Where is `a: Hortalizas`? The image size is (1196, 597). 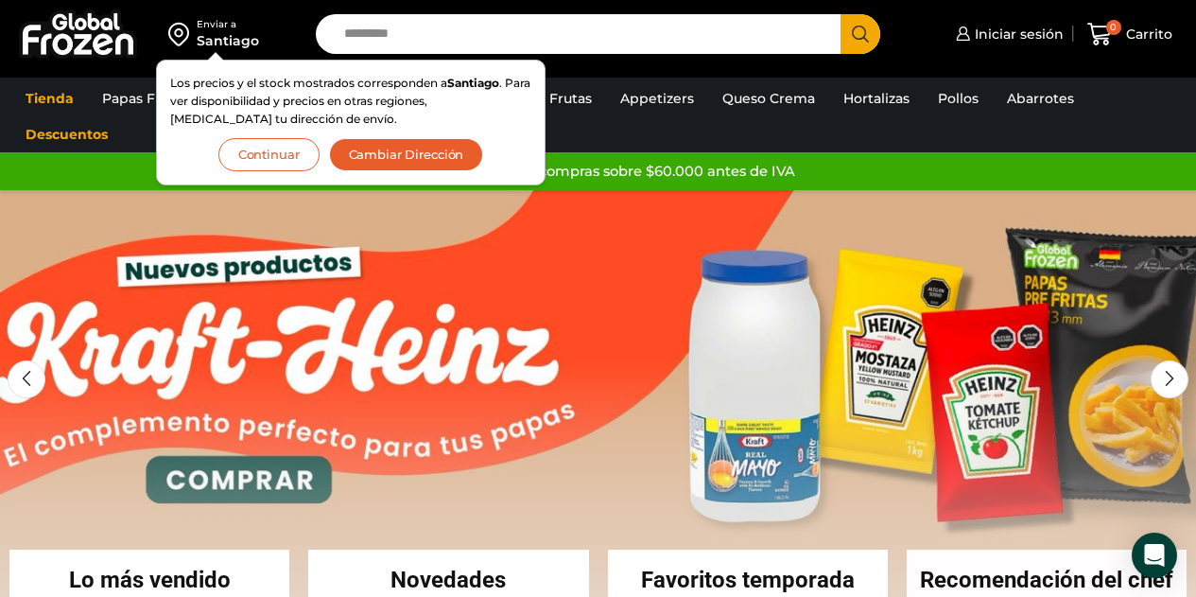 a: Hortalizas is located at coordinates (877, 98).